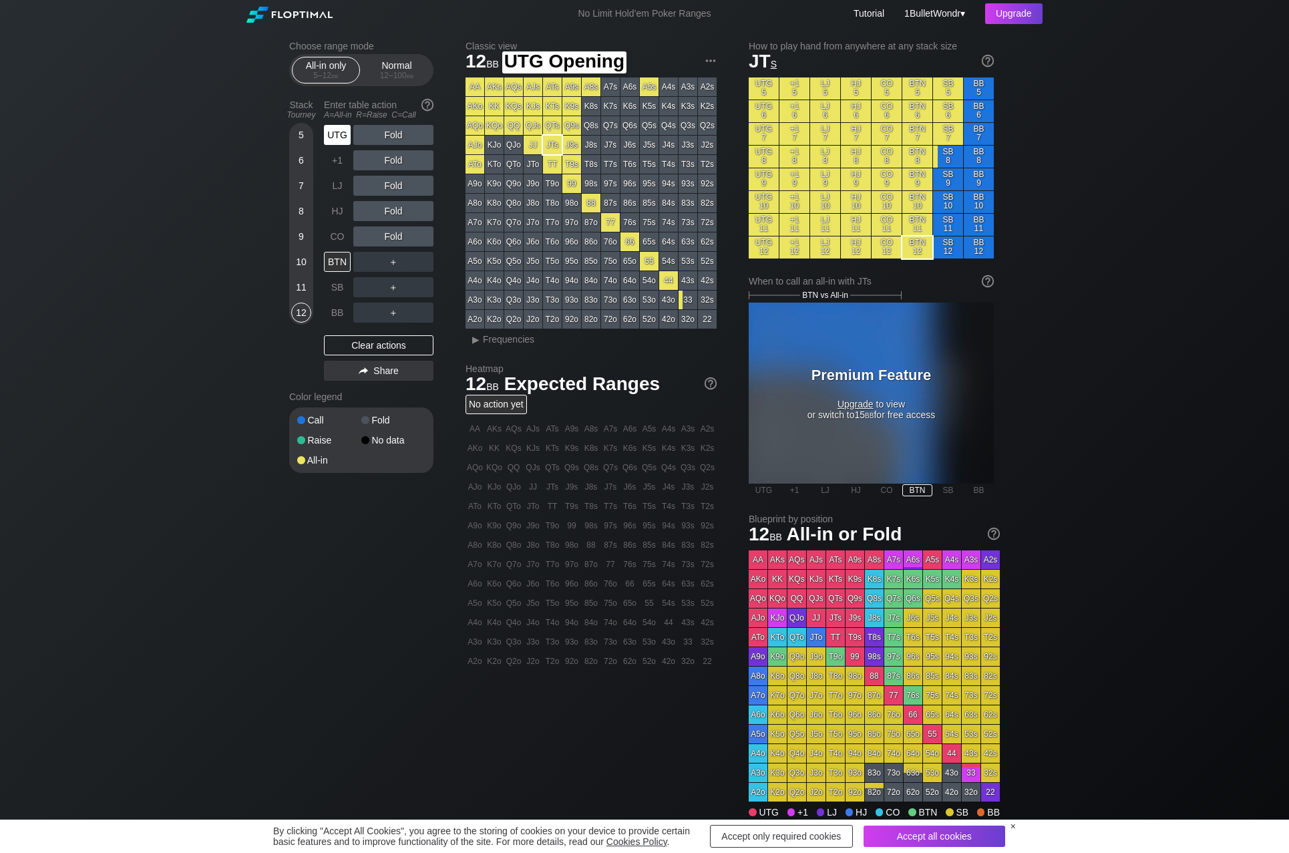 The image size is (1289, 853). What do you see at coordinates (688, 106) in the screenshot?
I see `div: K3s` at bounding box center [688, 106].